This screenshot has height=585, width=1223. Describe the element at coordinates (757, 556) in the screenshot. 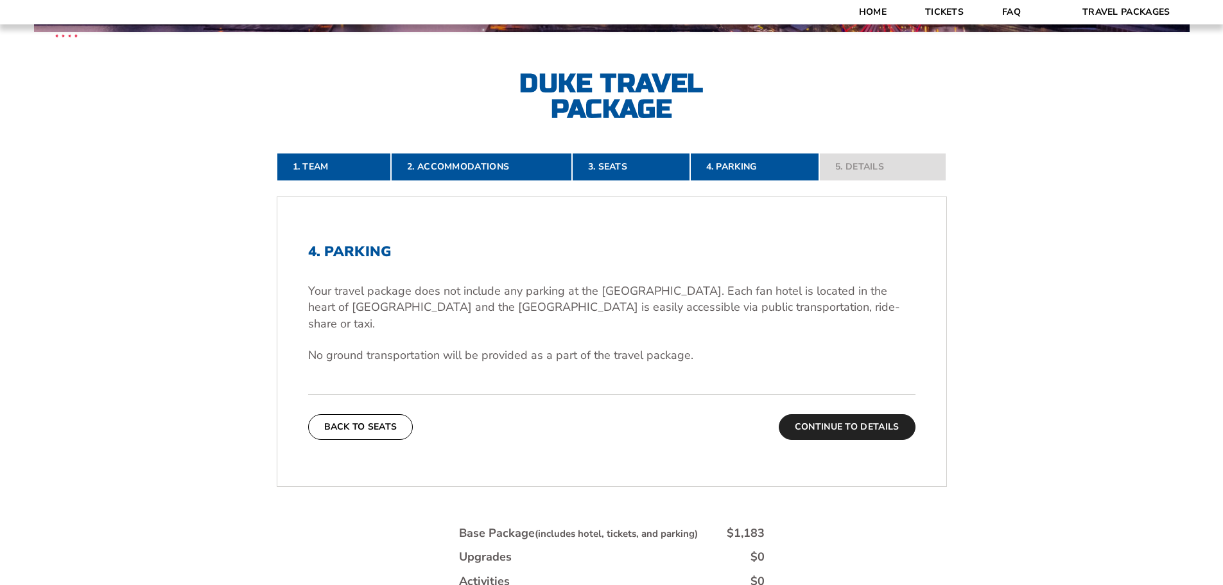

I see `div: $0` at that location.